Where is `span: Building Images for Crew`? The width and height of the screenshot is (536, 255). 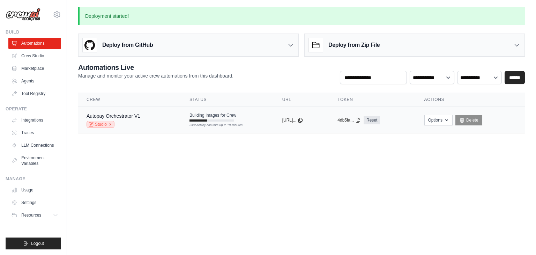
span: Building Images for Crew is located at coordinates (213, 115).